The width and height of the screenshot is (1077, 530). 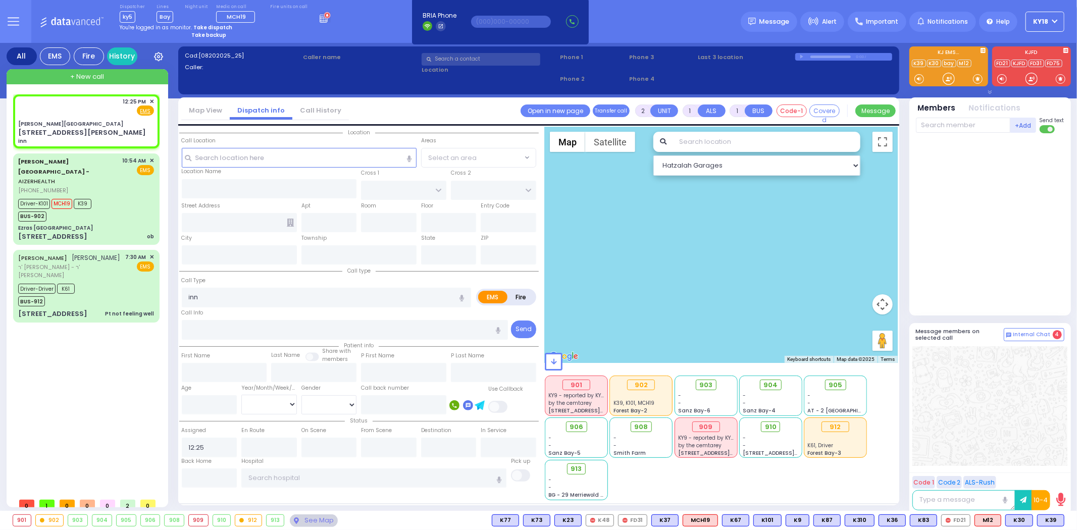 I want to click on span: members, so click(x=335, y=359).